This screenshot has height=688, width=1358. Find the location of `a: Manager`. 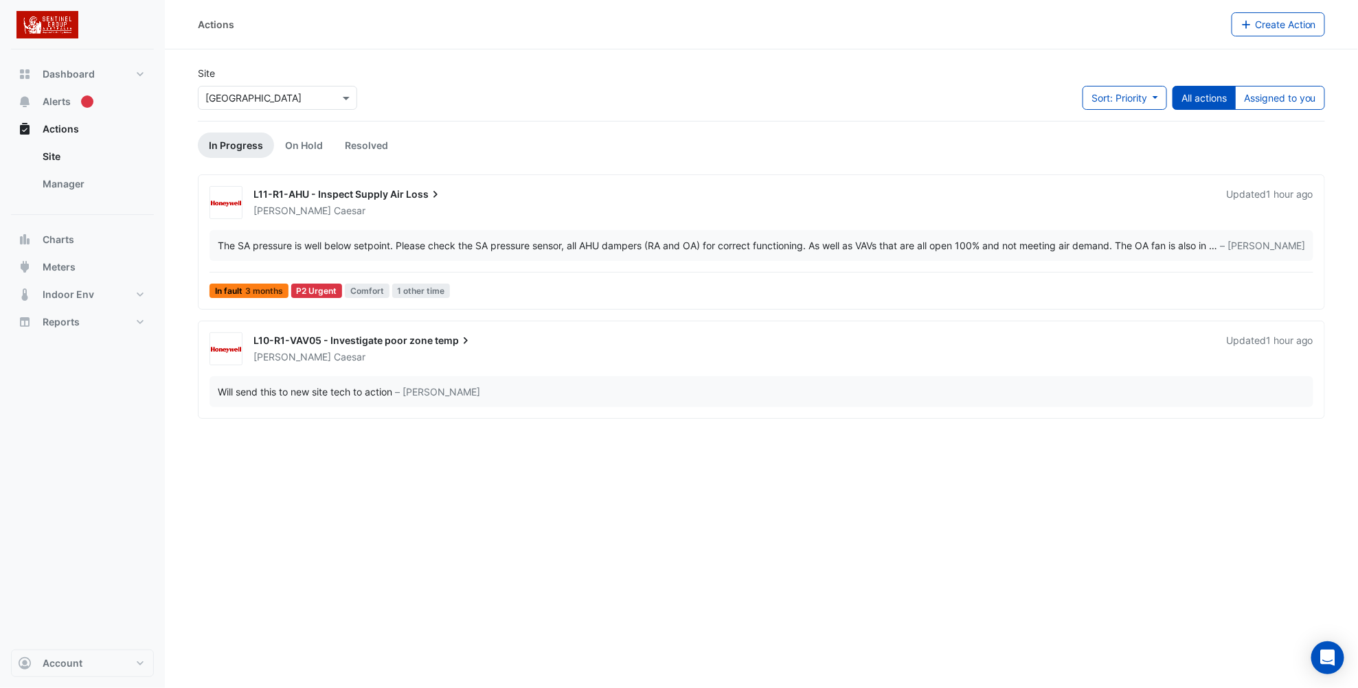

a: Manager is located at coordinates (93, 184).